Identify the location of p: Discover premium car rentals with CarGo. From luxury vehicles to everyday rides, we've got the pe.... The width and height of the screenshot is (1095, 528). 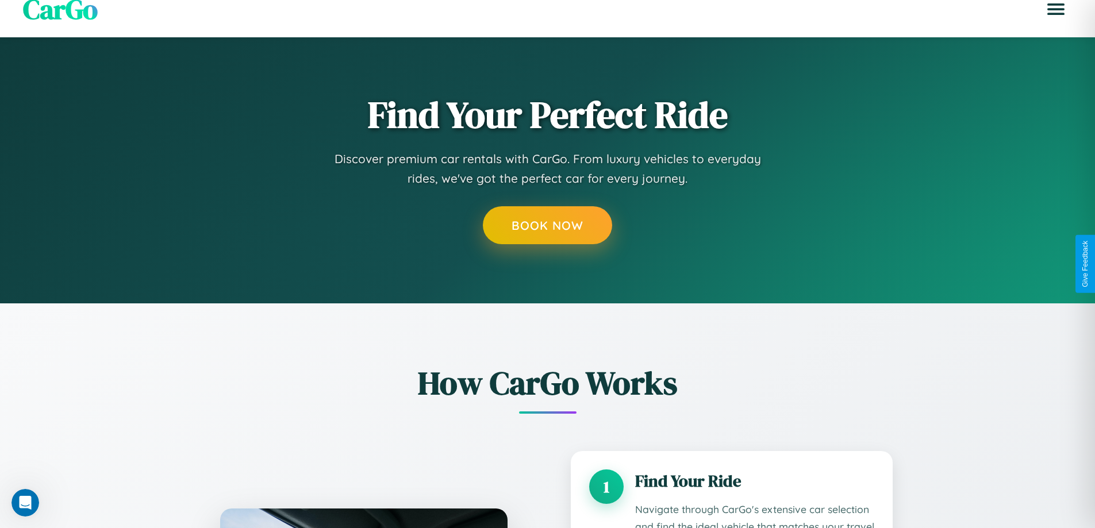
(548, 168).